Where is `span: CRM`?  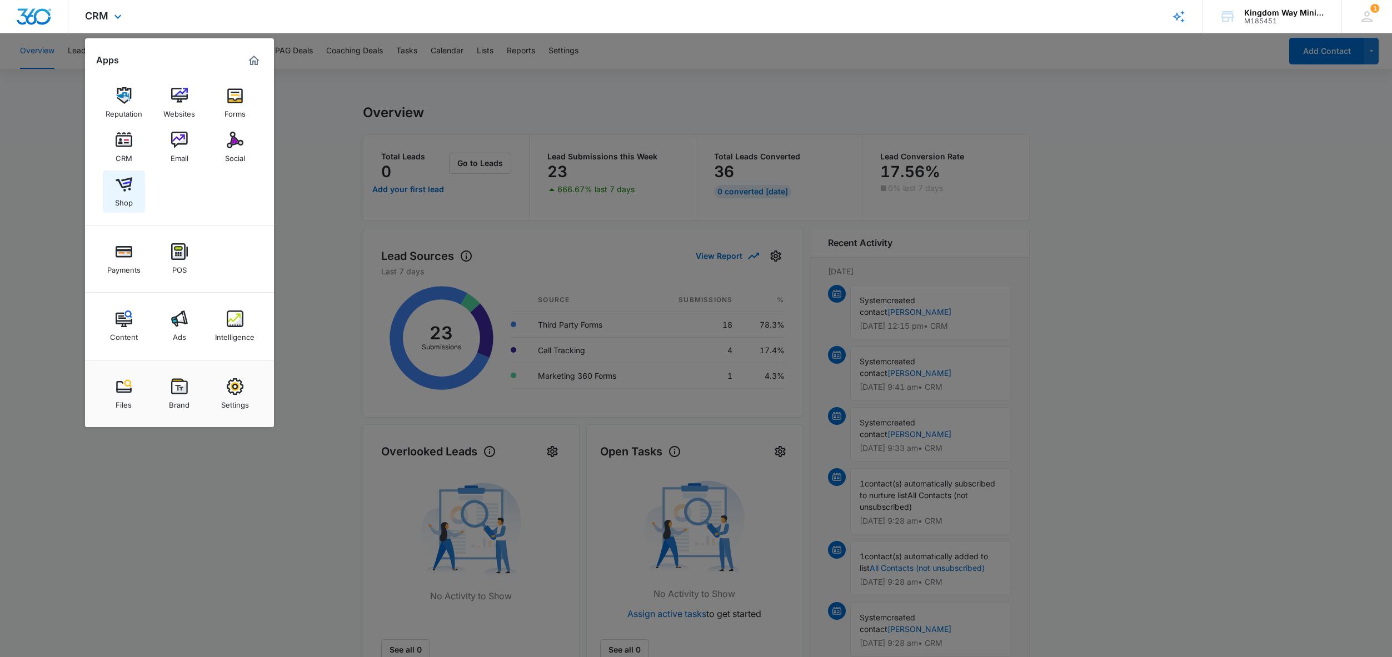 span: CRM is located at coordinates (97, 16).